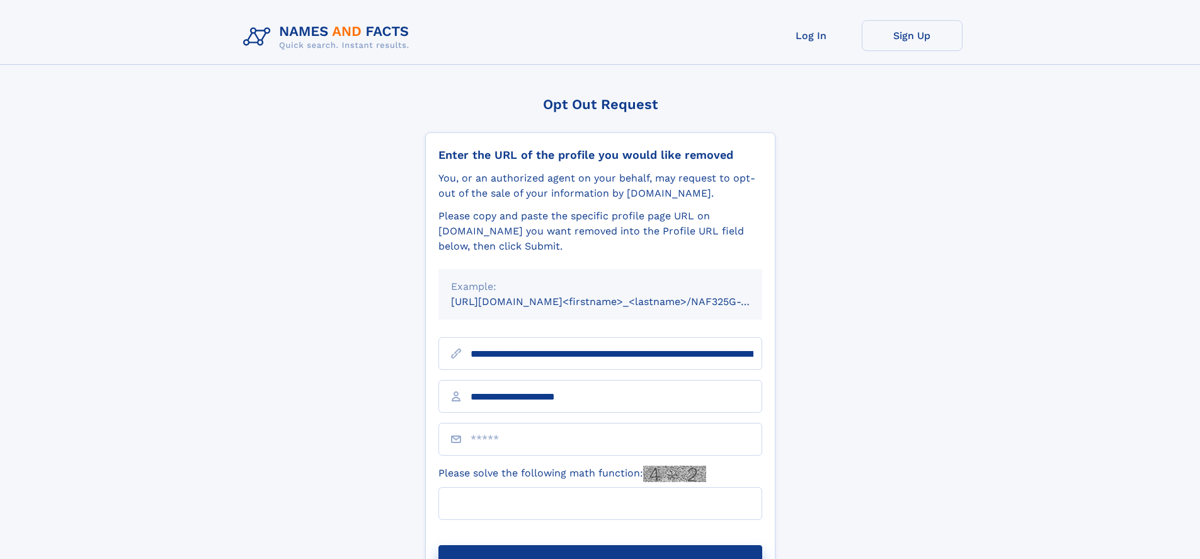 Image resolution: width=1200 pixels, height=559 pixels. I want to click on a: Log In, so click(811, 35).